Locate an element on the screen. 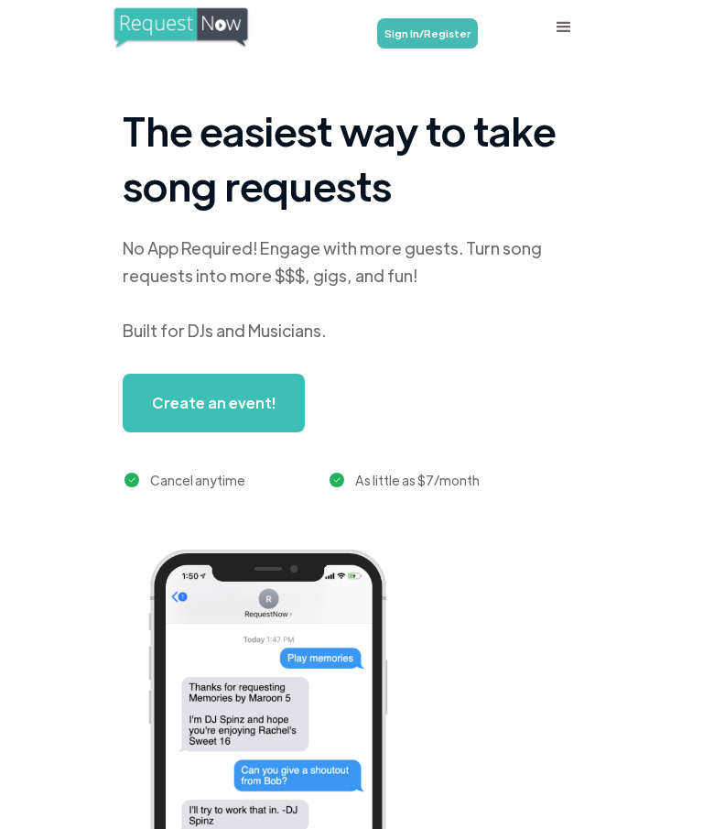 The width and height of the screenshot is (703, 829). h1: The easiest way to take song requests is located at coordinates (352, 158).